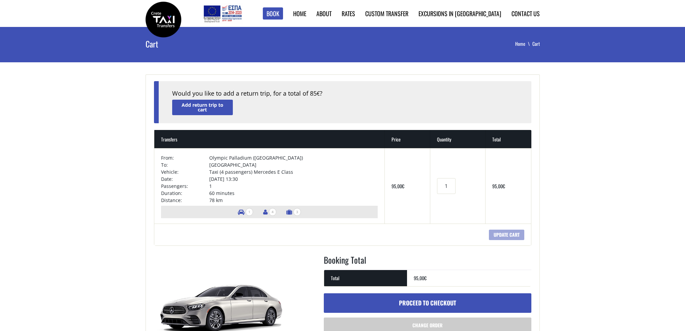 This screenshot has height=331, width=685. Describe the element at coordinates (297, 212) in the screenshot. I see `span: 3` at that location.